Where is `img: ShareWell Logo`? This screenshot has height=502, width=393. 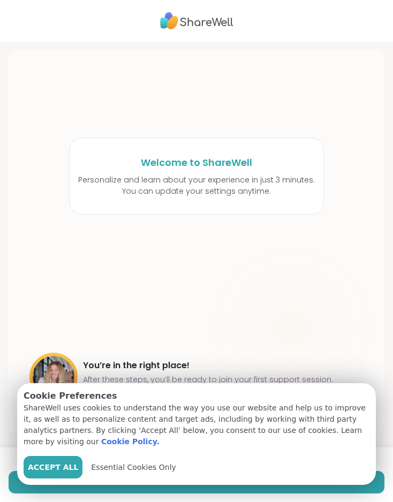 img: ShareWell Logo is located at coordinates (197, 21).